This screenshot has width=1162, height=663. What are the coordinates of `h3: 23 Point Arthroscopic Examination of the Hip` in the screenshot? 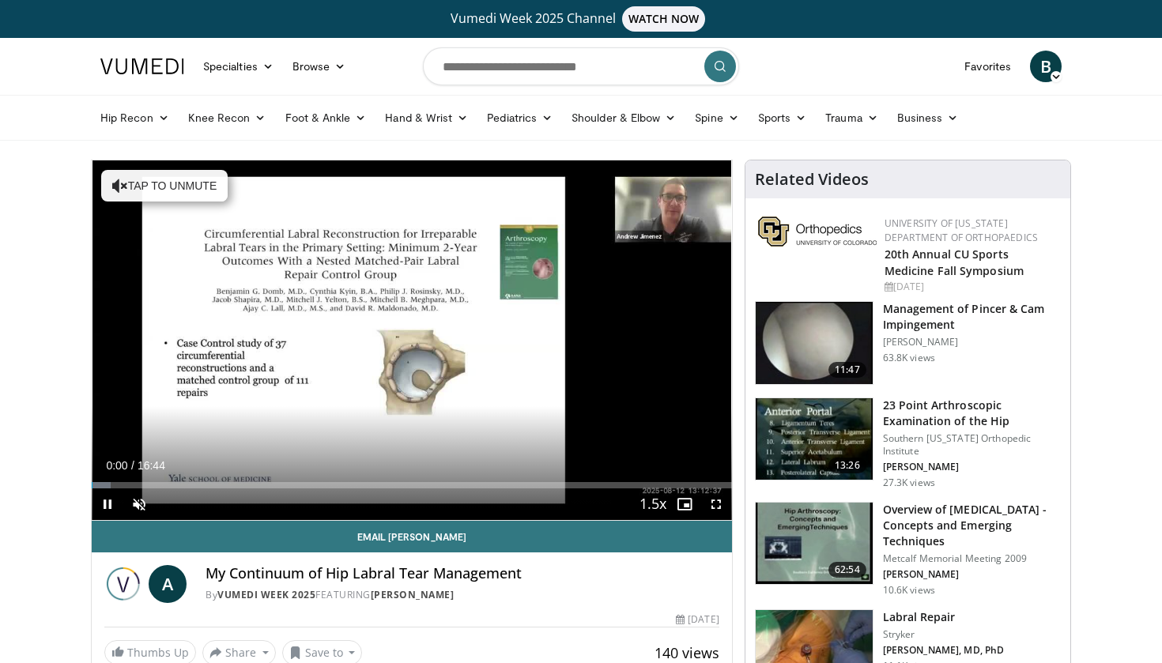 It's located at (971, 413).